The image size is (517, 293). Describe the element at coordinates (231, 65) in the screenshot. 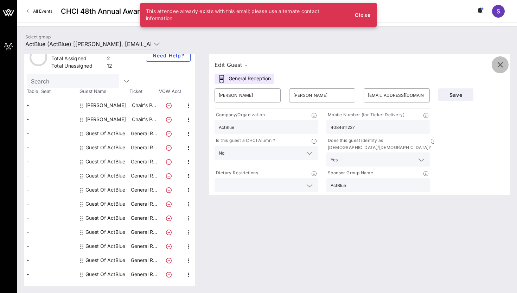

I see `div: Edit Guest` at that location.